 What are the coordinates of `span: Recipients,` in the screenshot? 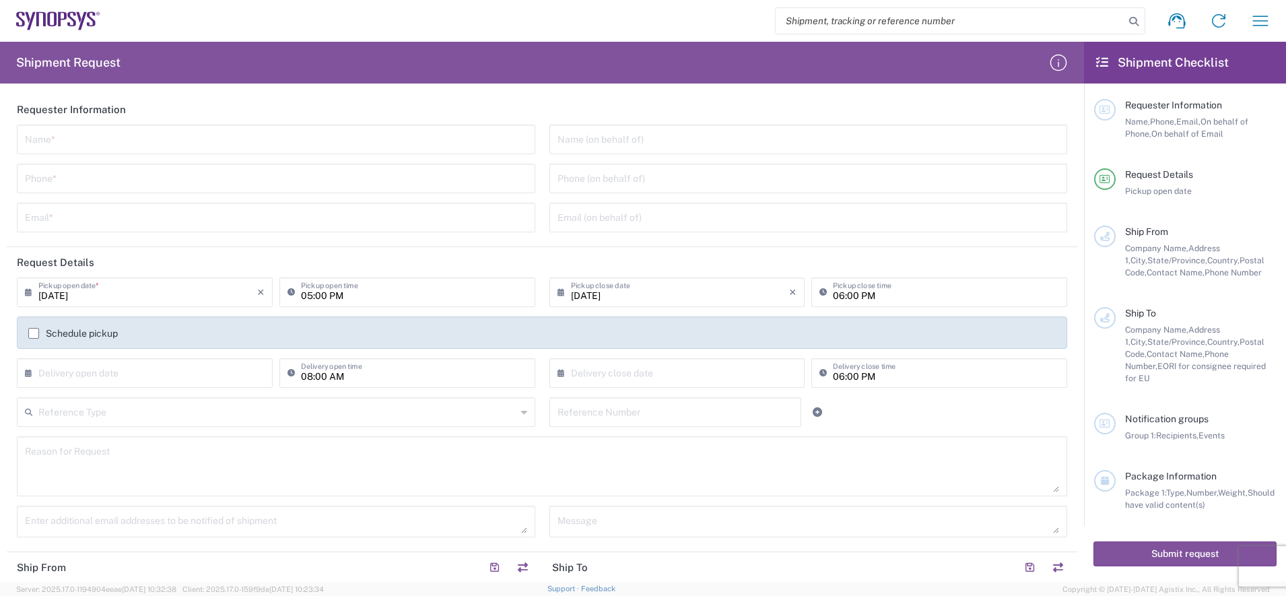 It's located at (1177, 435).